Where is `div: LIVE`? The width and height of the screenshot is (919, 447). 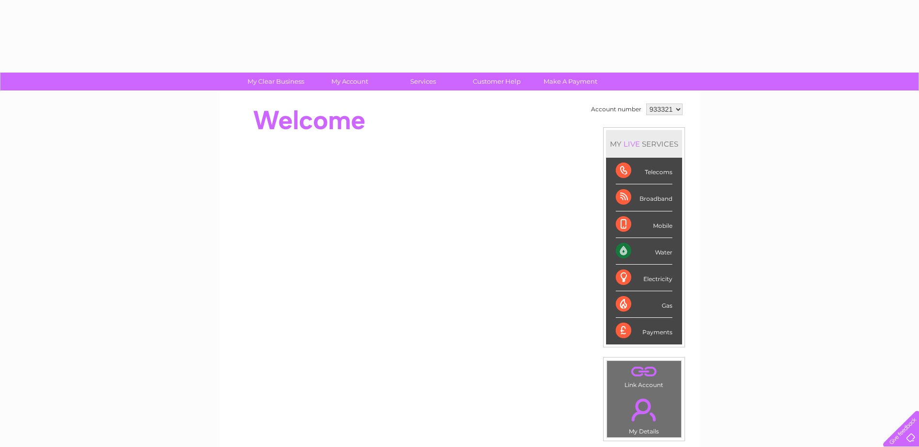
div: LIVE is located at coordinates (631, 144).